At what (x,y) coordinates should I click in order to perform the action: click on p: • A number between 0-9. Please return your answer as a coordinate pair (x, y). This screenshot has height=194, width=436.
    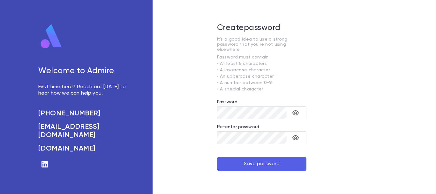
    Looking at the image, I should click on (261, 83).